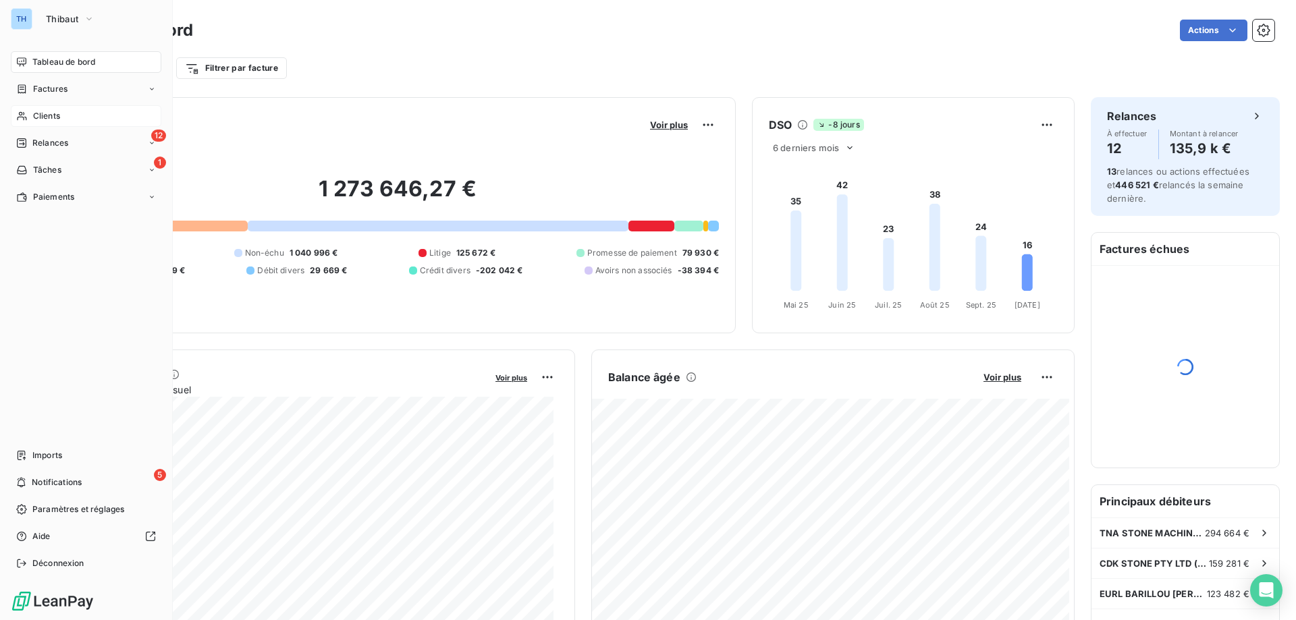  I want to click on button: Filtrer par facture, so click(231, 68).